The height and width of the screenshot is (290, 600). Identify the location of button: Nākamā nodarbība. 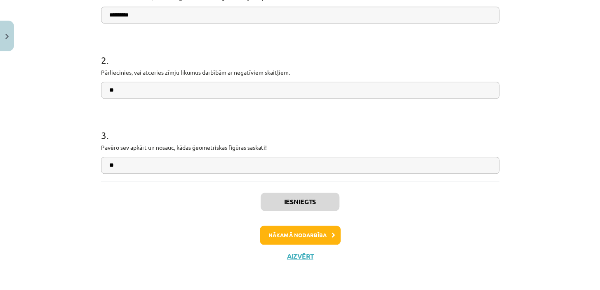
(300, 235).